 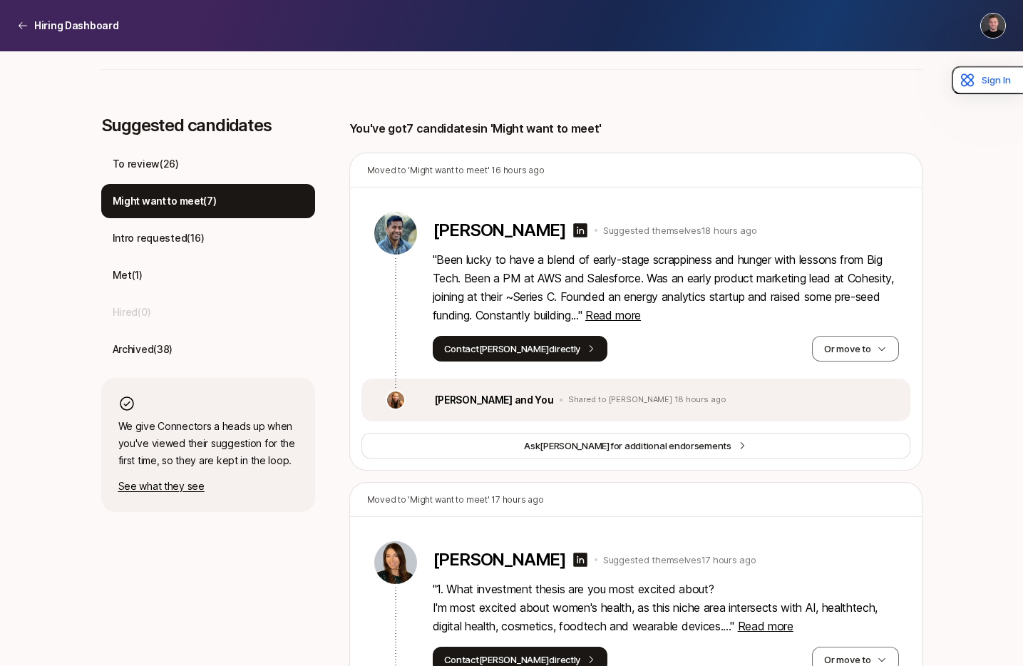 I want to click on p: Suggested candidates, so click(x=208, y=125).